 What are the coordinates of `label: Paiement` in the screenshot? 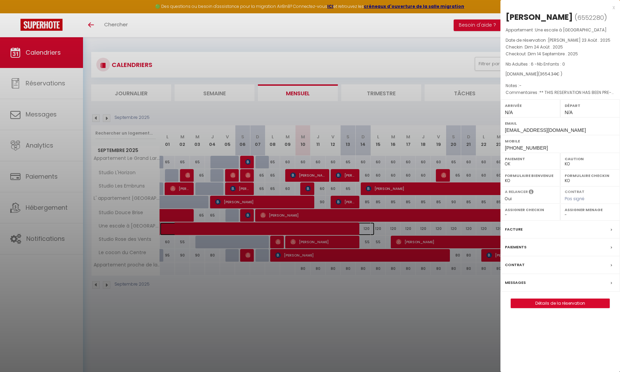 It's located at (530, 159).